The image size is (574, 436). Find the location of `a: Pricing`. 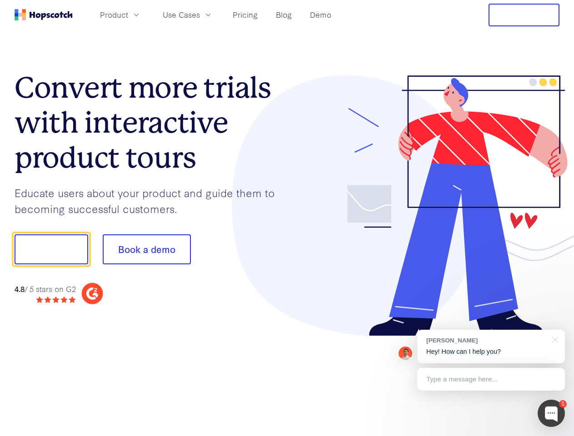

a: Pricing is located at coordinates (245, 15).